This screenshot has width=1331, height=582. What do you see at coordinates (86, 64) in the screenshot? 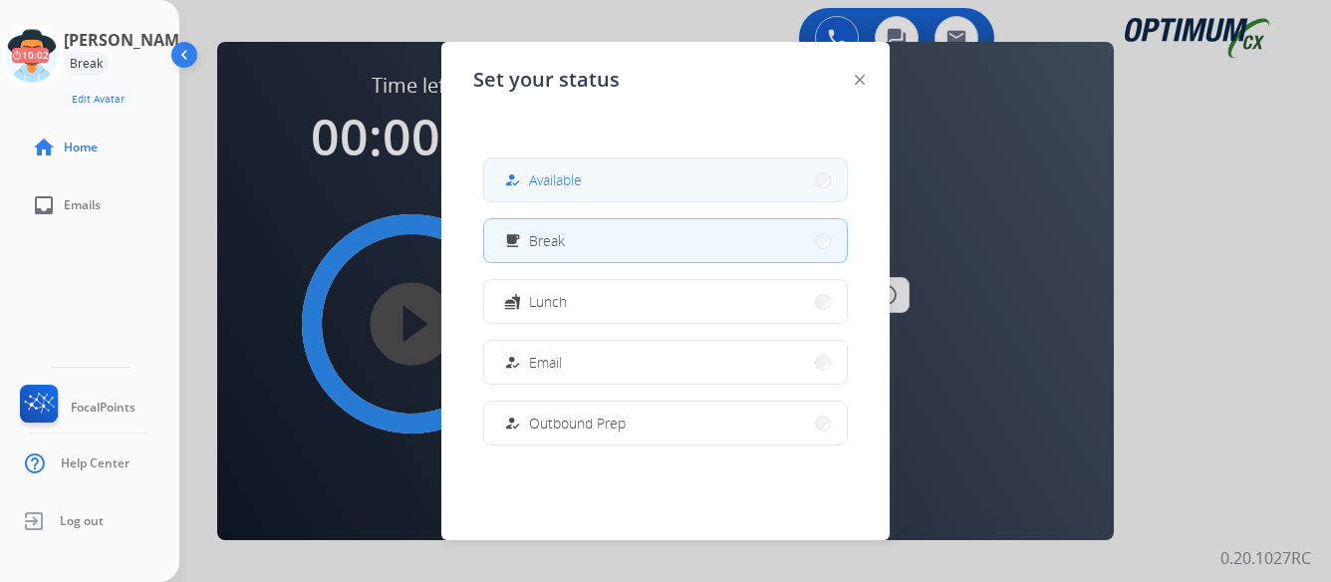
I see `div: Break` at bounding box center [86, 64].